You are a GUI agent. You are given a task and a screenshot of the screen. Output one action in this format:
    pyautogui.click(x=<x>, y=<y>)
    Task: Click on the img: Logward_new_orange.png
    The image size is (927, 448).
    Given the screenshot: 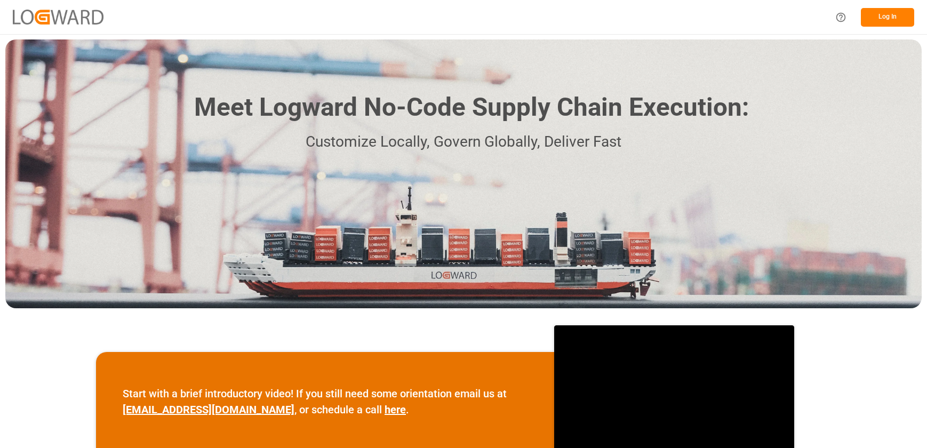 What is the action you would take?
    pyautogui.click(x=58, y=17)
    